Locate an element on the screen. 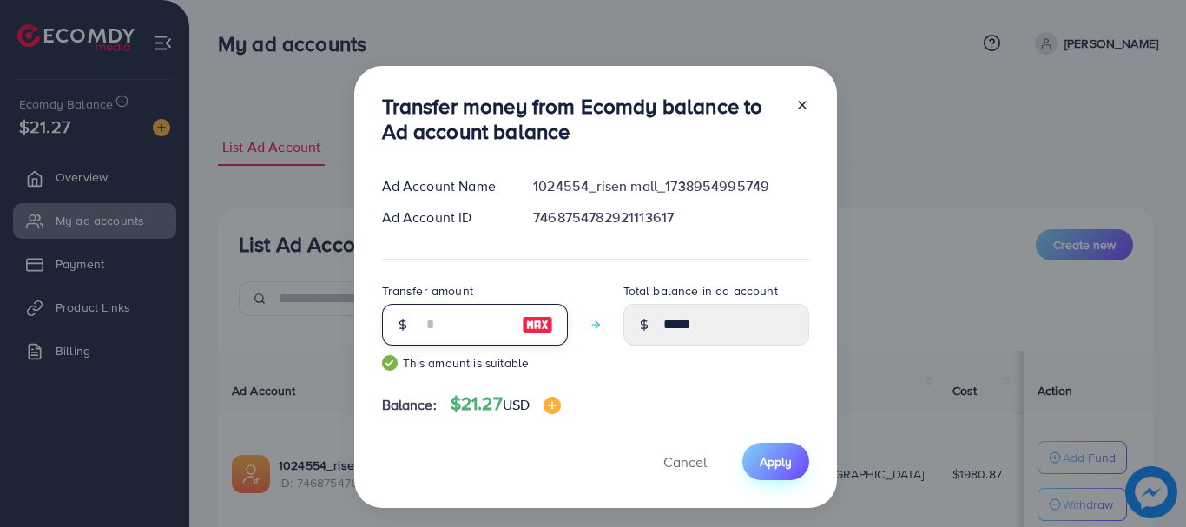 Image resolution: width=1186 pixels, height=527 pixels. h3: Transfer money from Ecomdy balance to Ad account balance is located at coordinates (582, 119).